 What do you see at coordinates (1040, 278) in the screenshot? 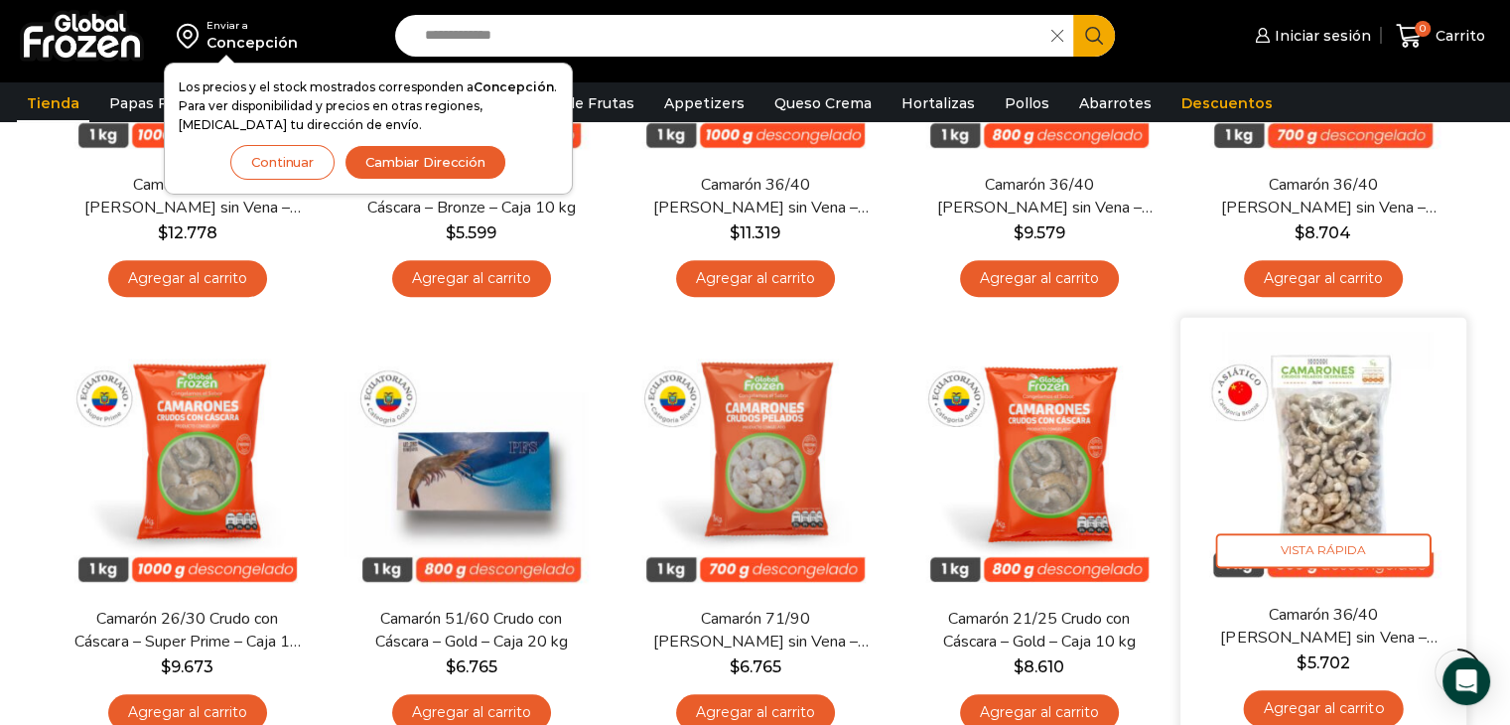
I see `a: Agregar al carrito: “Camarón 36/40 Crudo Pelado sin Vena - Gold - Caja 10 kg”` at bounding box center [1040, 278].